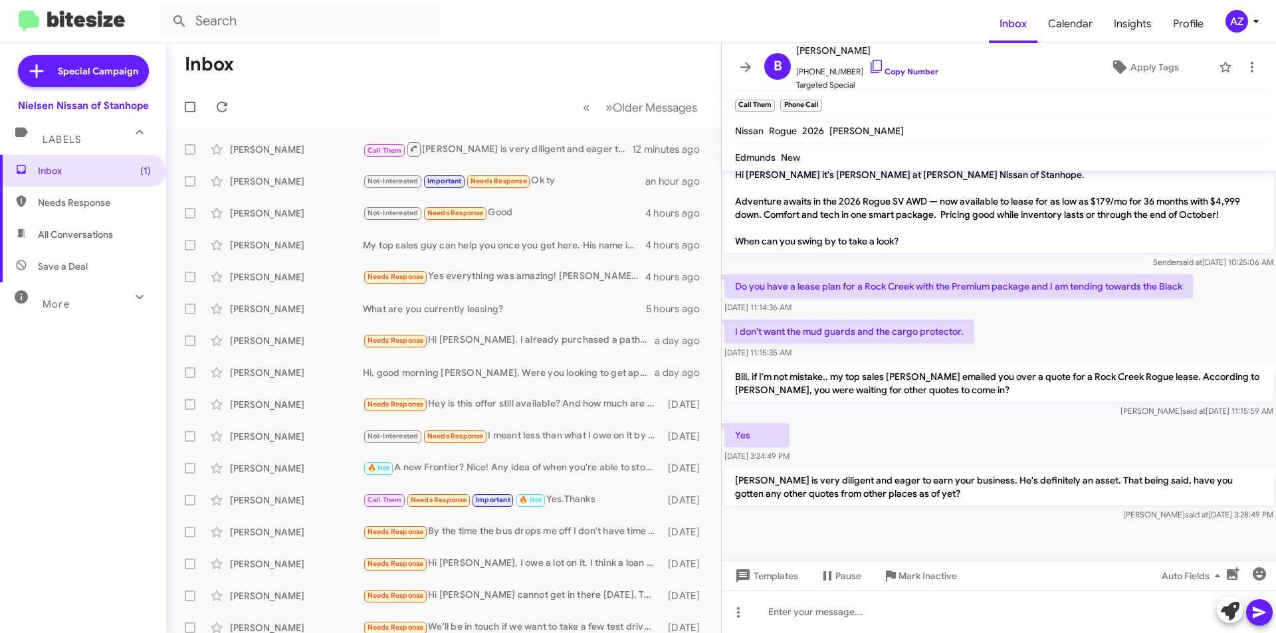  What do you see at coordinates (678, 181) in the screenshot?
I see `div: an hour ago` at bounding box center [678, 181].